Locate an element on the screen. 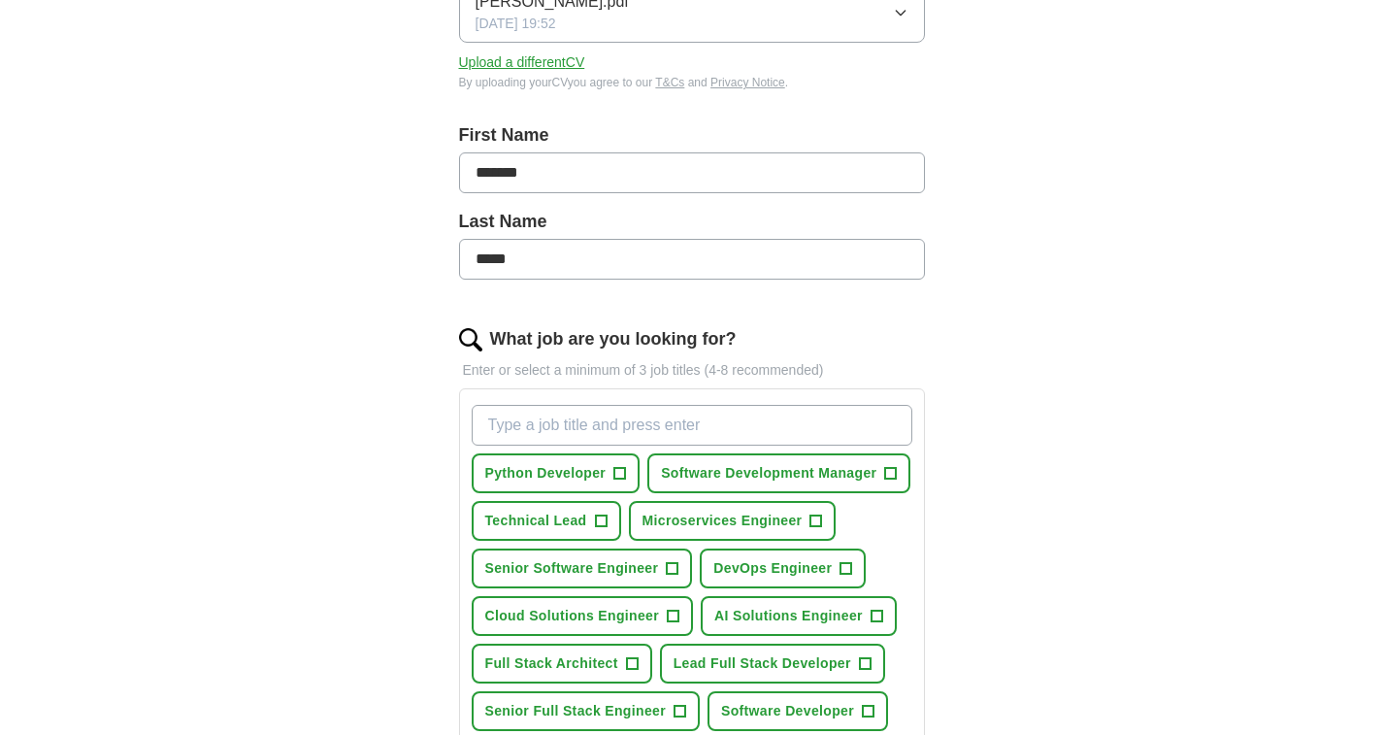  button: Cloud Solutions Engineer is located at coordinates (582, 615).